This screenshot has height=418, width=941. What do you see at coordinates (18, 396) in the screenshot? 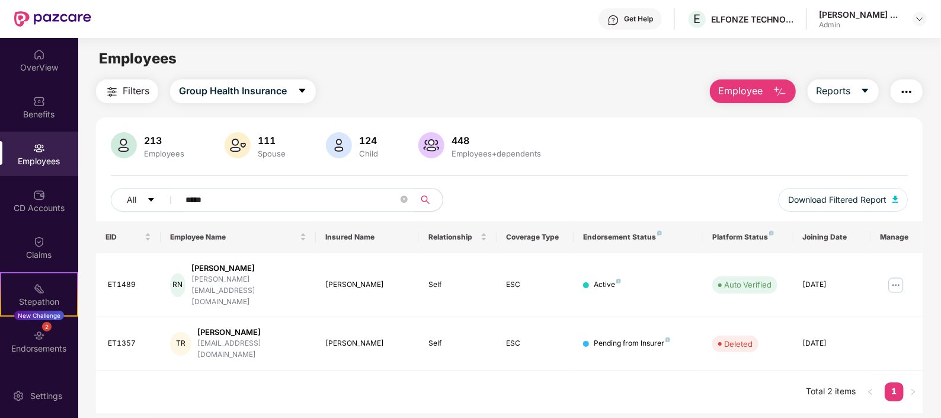
I see `img: svg+xml;base64,PHN2ZyBpZD0iU2V0dGluZy0yMHgyMCIgeG1sbnM9Imh0dHA6Ly93d3cudzMub3JnLzIwMDAvc3ZnIiB3aW...` at bounding box center [18, 396].